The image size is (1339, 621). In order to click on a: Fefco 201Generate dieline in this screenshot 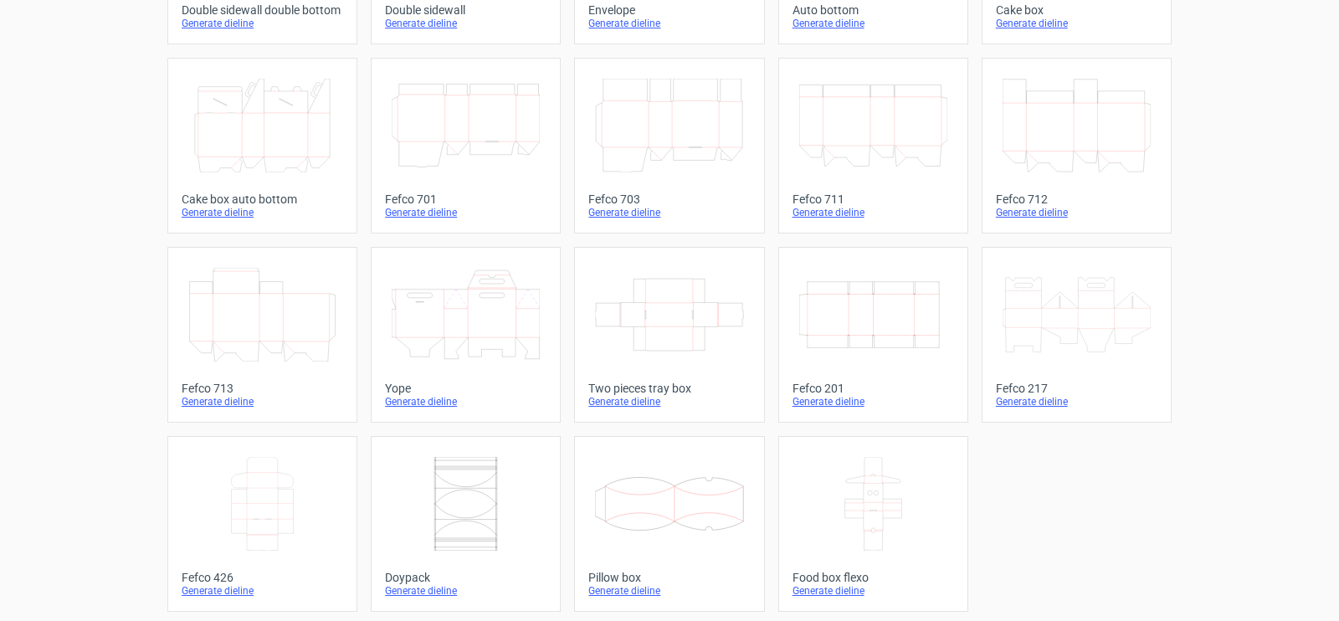, I will do `click(873, 335)`.